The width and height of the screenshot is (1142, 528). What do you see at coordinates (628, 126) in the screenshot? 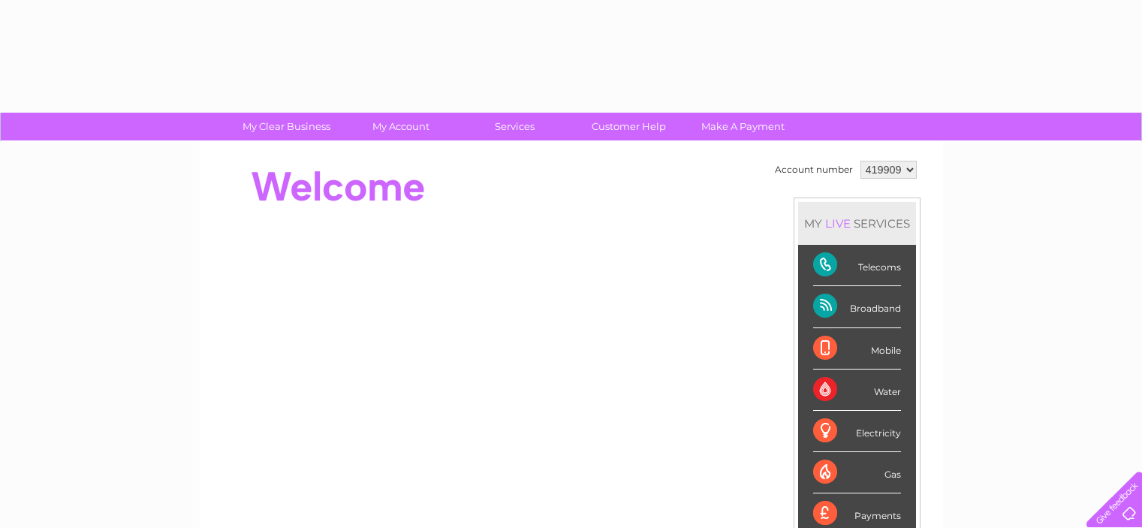
I see `a: Customer Help` at bounding box center [628, 126].